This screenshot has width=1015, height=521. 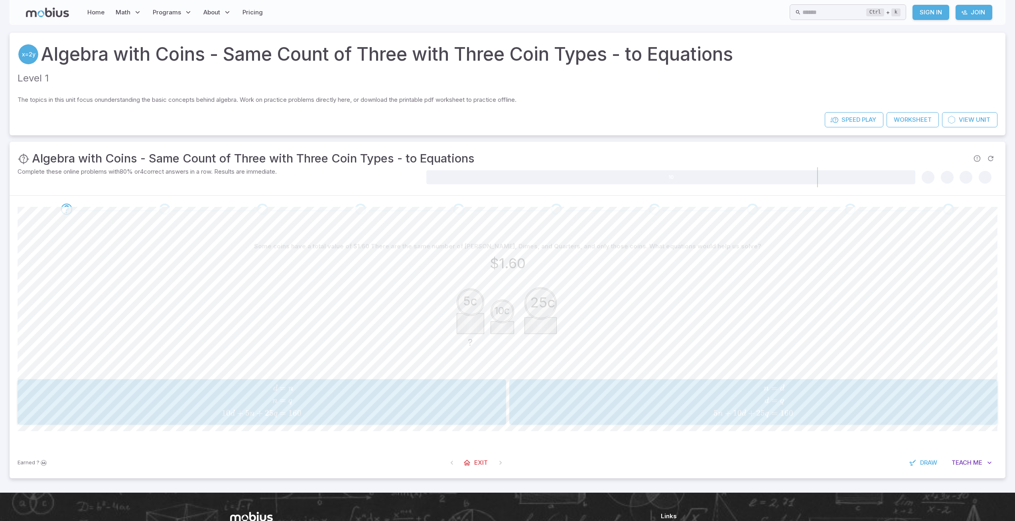 What do you see at coordinates (502, 310) in the screenshot?
I see `text: 10c` at bounding box center [502, 310].